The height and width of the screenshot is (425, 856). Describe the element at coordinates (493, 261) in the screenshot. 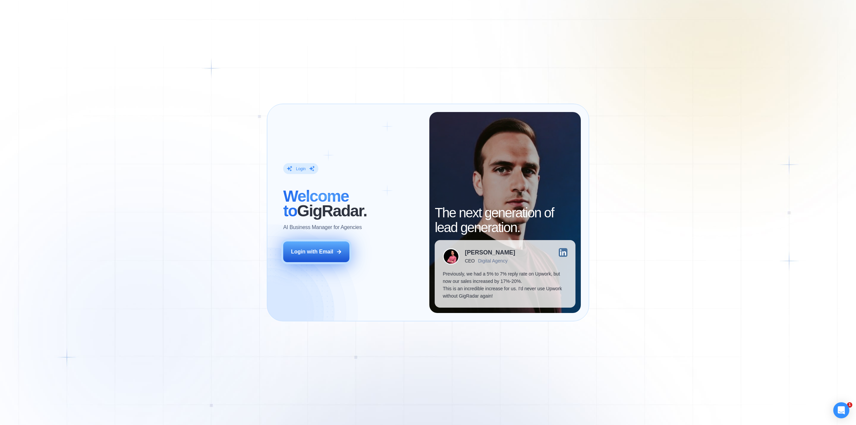

I see `div: Digital Agency` at that location.